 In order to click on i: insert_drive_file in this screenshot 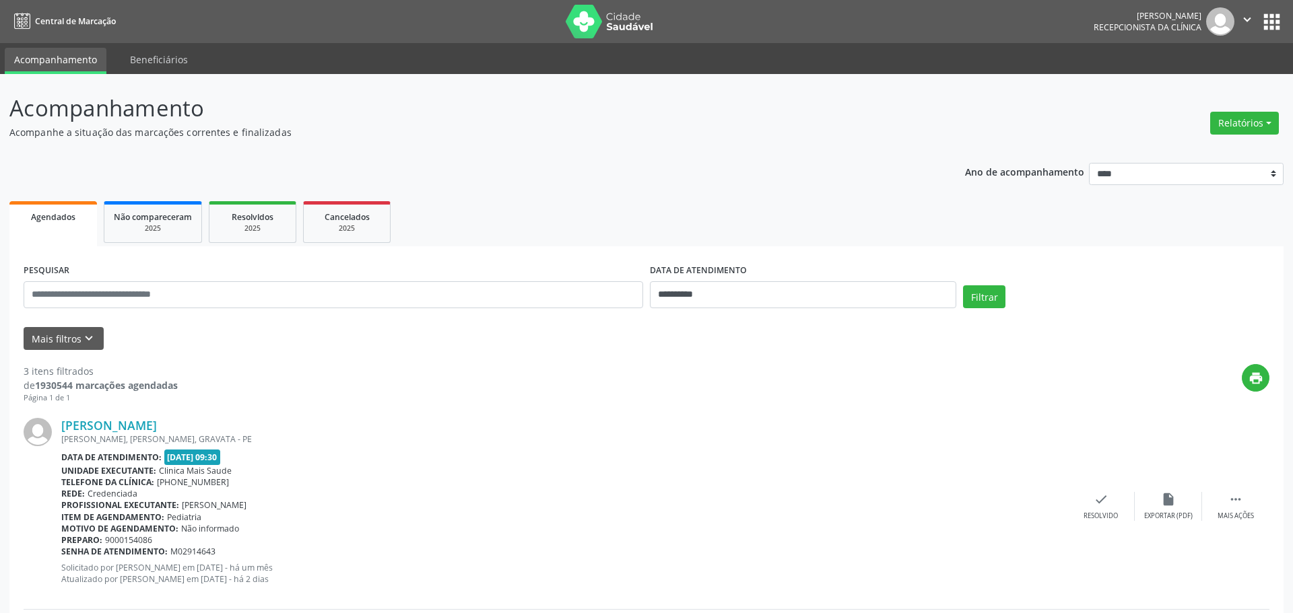, I will do `click(1168, 500)`.